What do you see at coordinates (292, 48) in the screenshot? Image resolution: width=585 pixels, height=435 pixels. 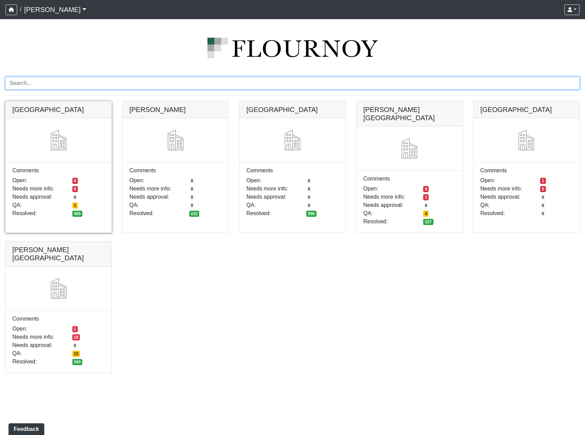 I see `img: logo` at bounding box center [292, 48].